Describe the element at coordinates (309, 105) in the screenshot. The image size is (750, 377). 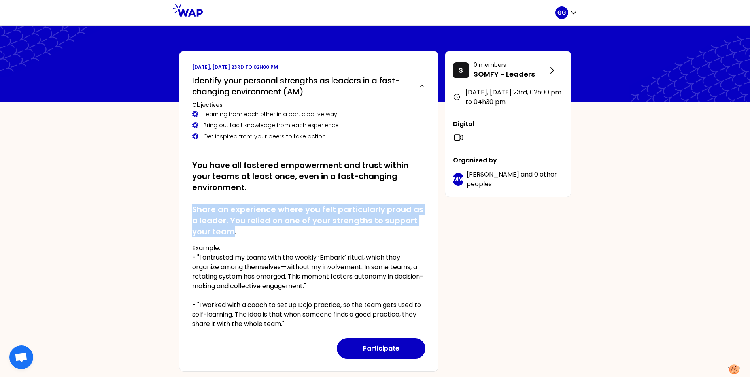
I see `h3: Objectives` at that location.